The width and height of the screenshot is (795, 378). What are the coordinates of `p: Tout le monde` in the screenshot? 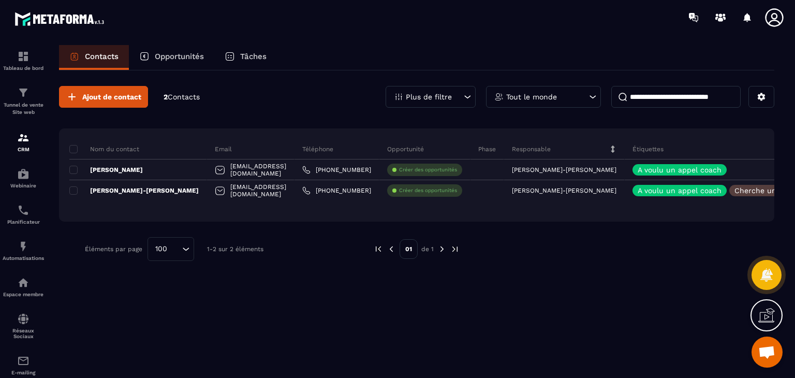 It's located at (531, 97).